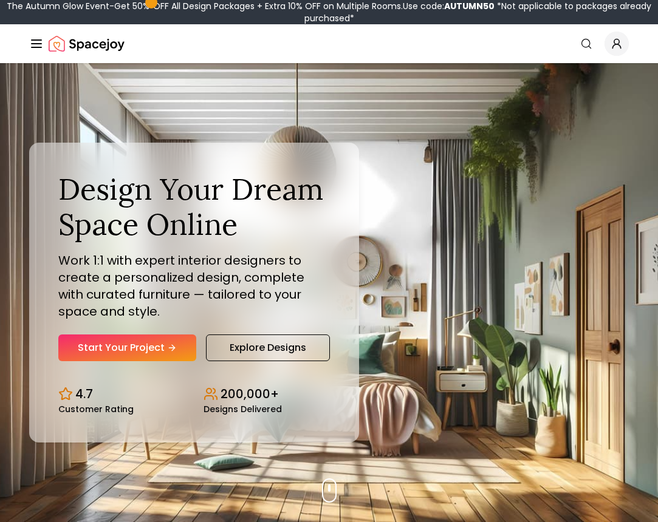 The image size is (658, 522). I want to click on nav: Global, so click(329, 44).